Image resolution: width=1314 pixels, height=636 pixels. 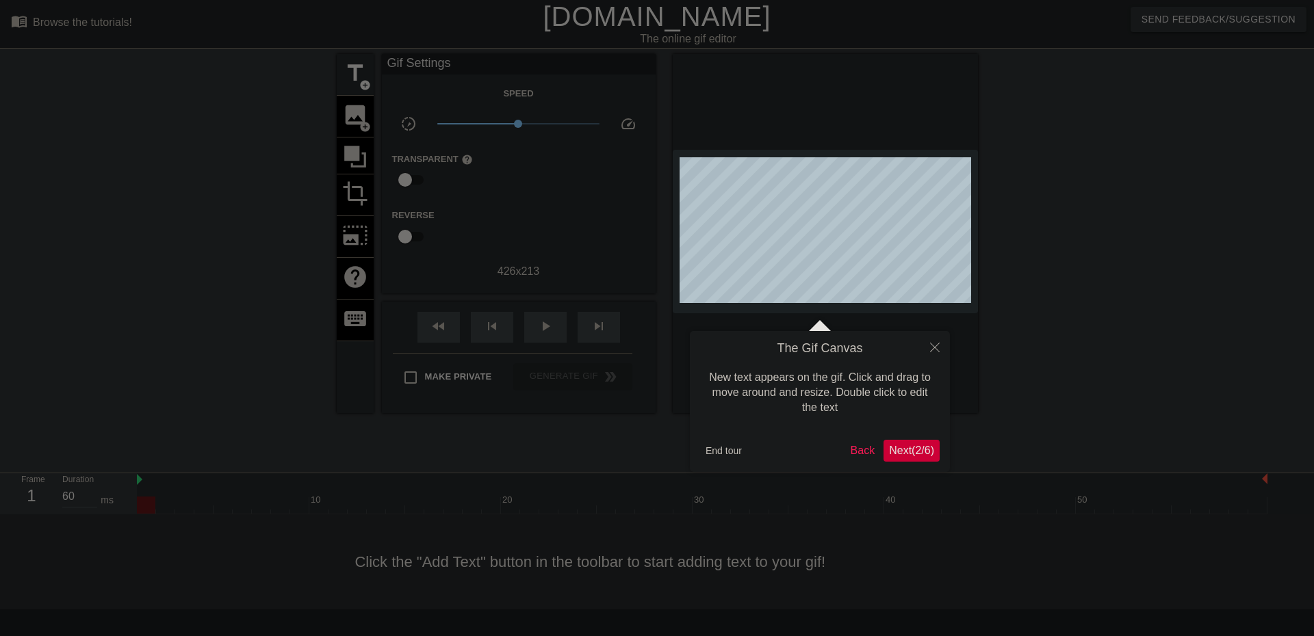 I want to click on button: Back, so click(x=863, y=451).